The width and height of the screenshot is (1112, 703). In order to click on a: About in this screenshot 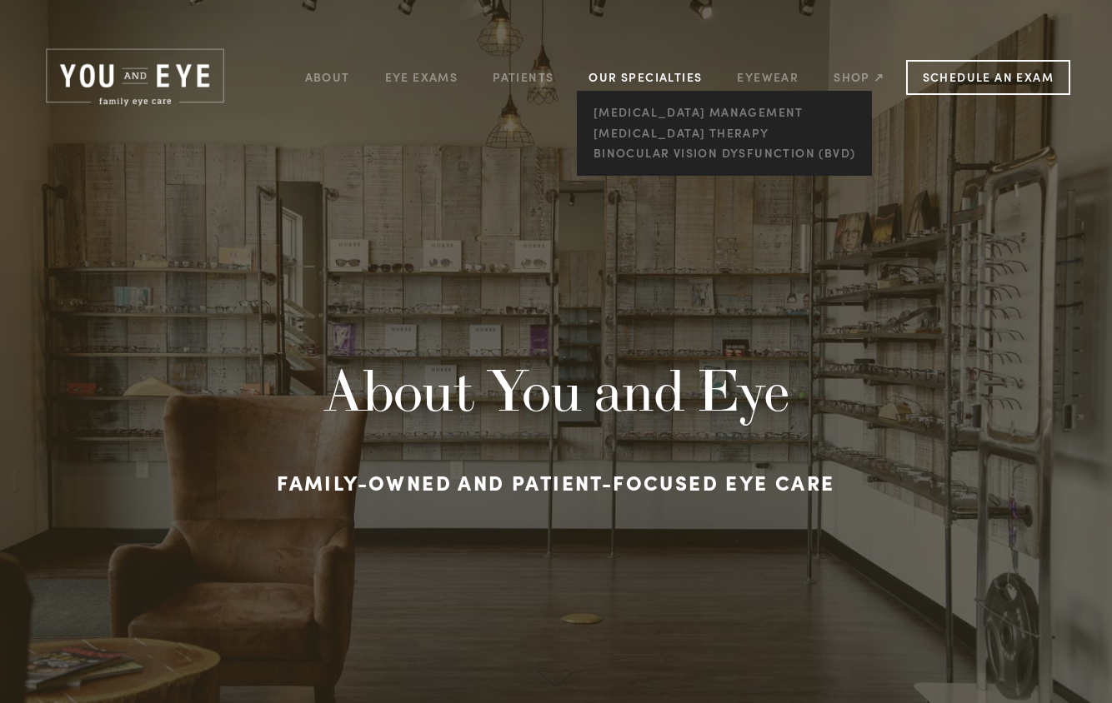, I will do `click(328, 77)`.